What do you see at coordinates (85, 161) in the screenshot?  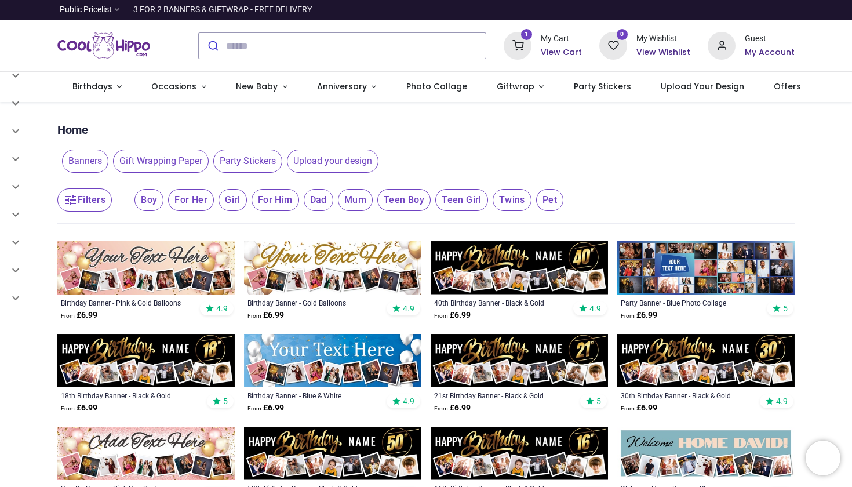 I see `span: Banners` at bounding box center [85, 161].